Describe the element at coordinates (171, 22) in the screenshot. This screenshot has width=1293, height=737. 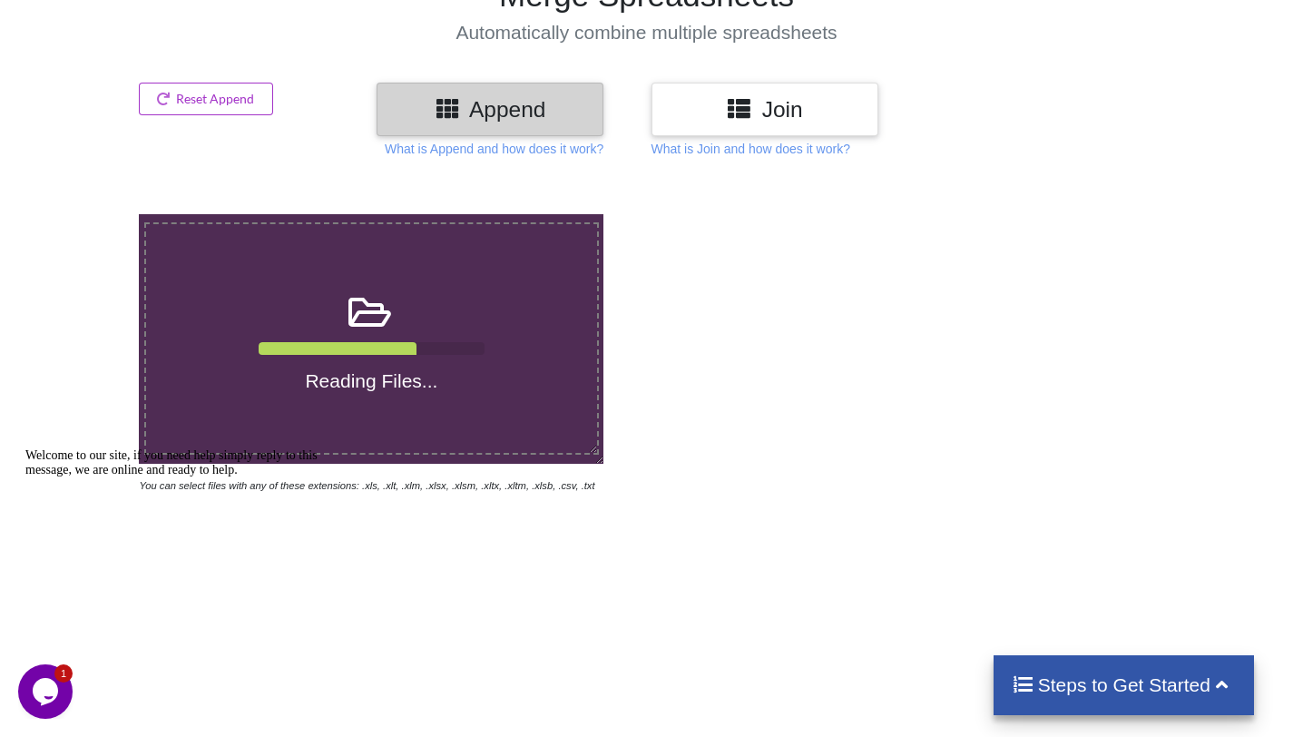
I see `div: Welcome to our site, if you need help simply reply to this message, we are online and ready to help.` at that location.